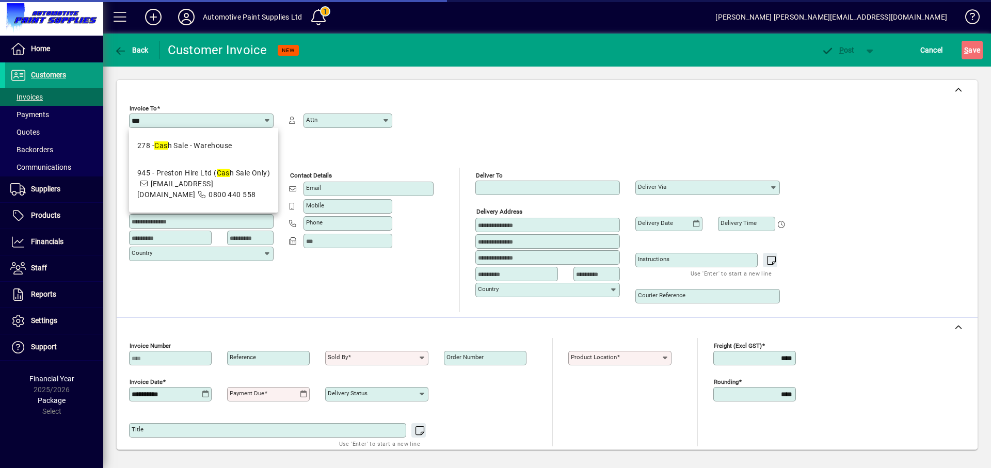 The image size is (991, 468). Describe the element at coordinates (146, 382) in the screenshot. I see `mat-label: Invoice date` at that location.